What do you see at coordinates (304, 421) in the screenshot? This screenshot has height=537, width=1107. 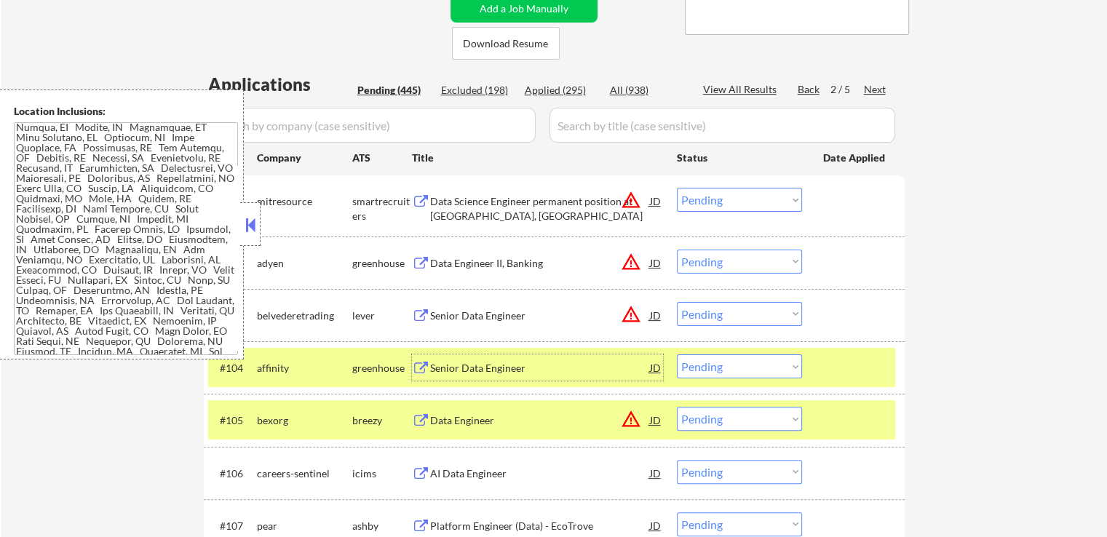 I see `div: bexorg` at bounding box center [304, 421].